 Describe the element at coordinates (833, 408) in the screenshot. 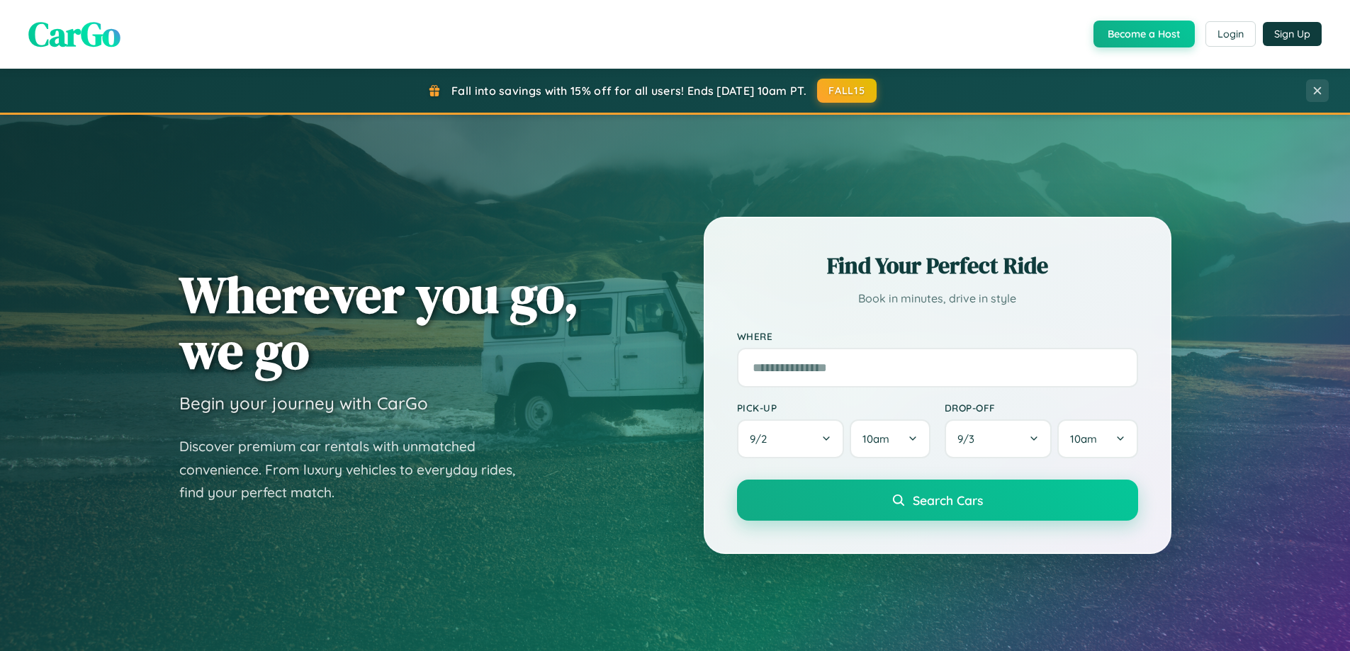

I see `label: Pick-up` at that location.